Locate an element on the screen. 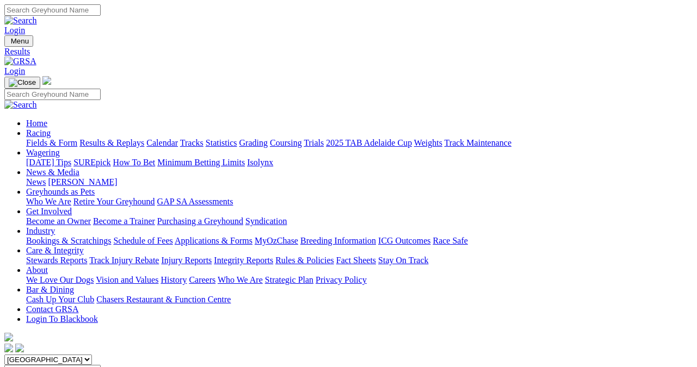  a: Weights is located at coordinates (428, 143).